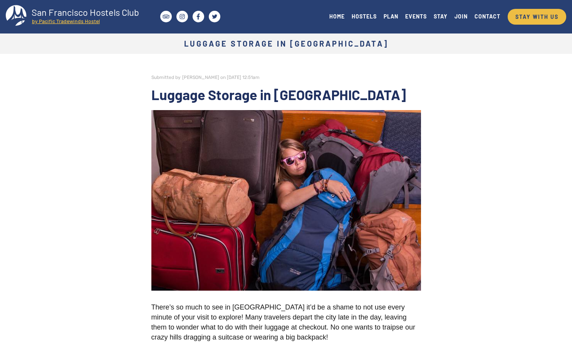  Describe the element at coordinates (76, 17) in the screenshot. I see `a: San Francisco Hostels Club by Pacific Tradewinds Hostel` at that location.